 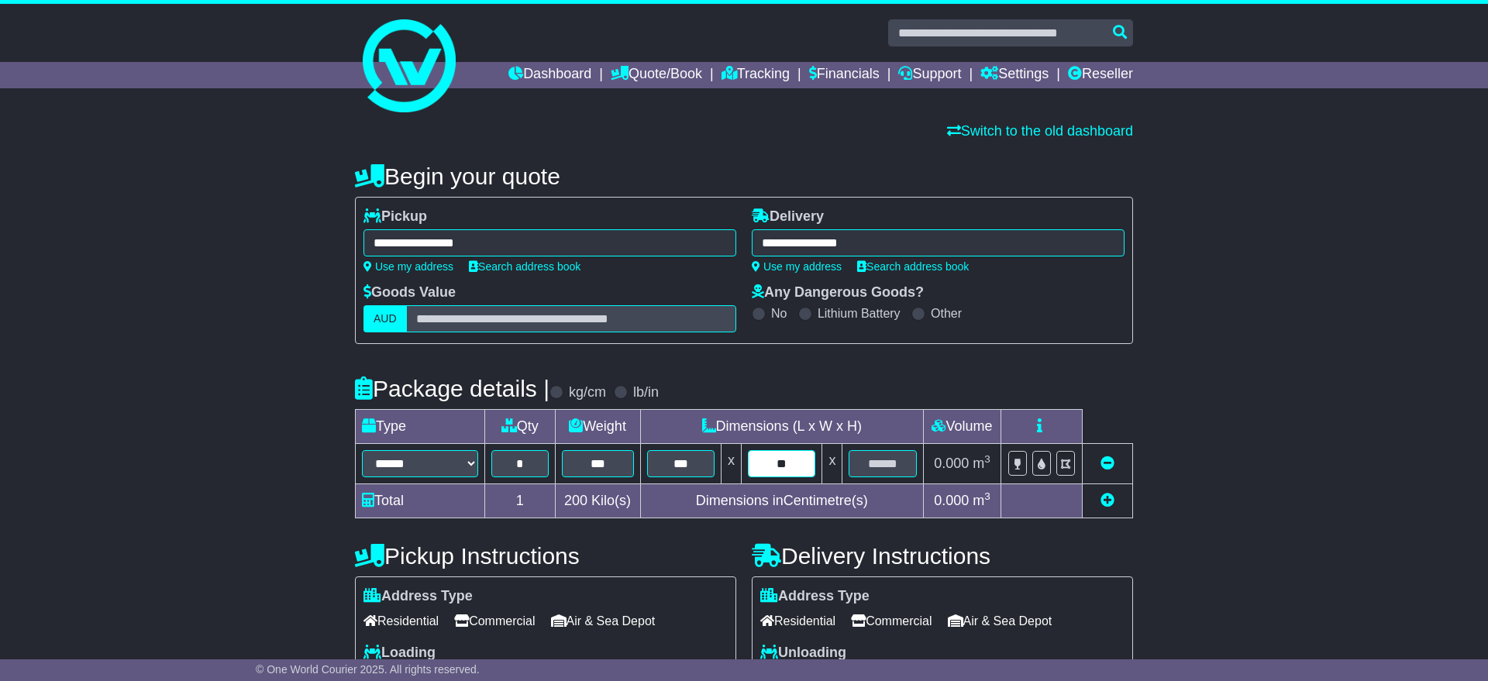 I want to click on a: Dashboard, so click(x=549, y=75).